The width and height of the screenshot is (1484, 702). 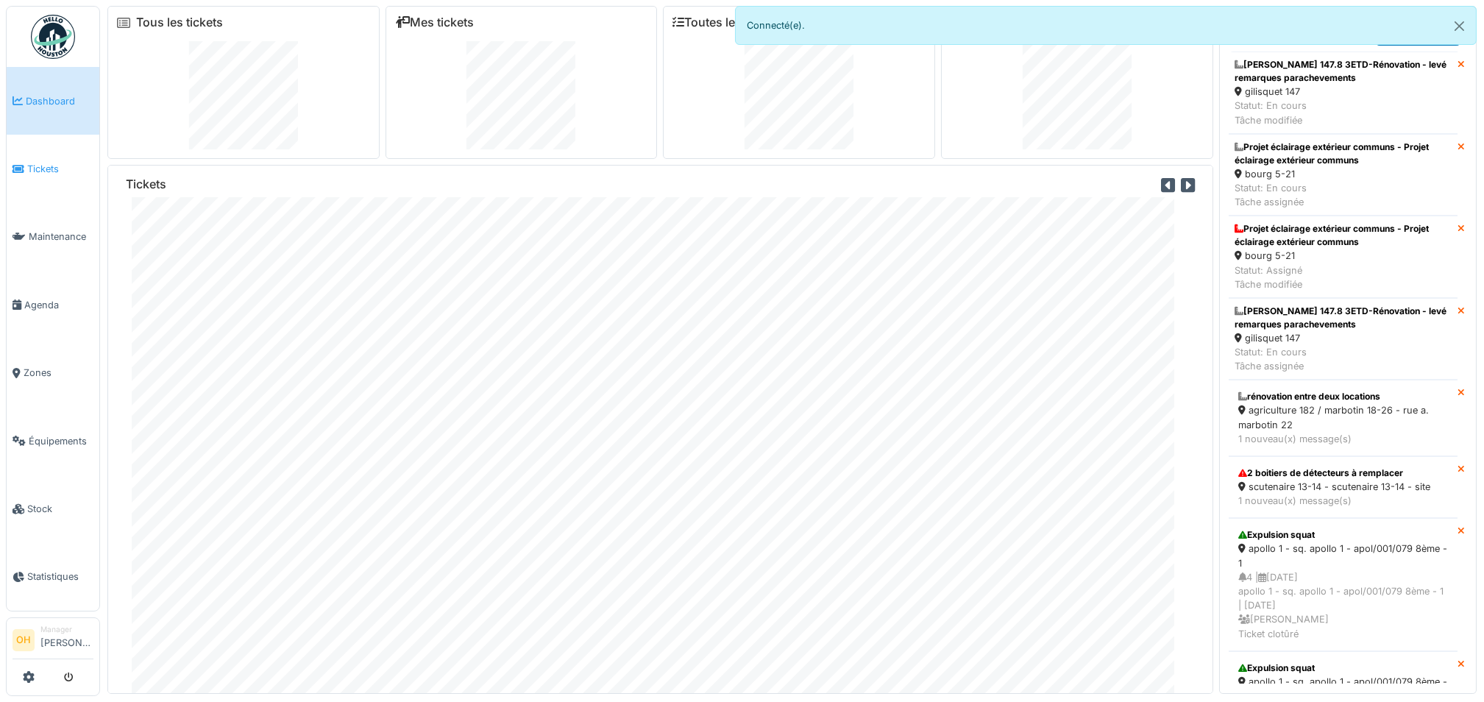 What do you see at coordinates (1459, 26) in the screenshot?
I see `button: Close` at bounding box center [1459, 26].